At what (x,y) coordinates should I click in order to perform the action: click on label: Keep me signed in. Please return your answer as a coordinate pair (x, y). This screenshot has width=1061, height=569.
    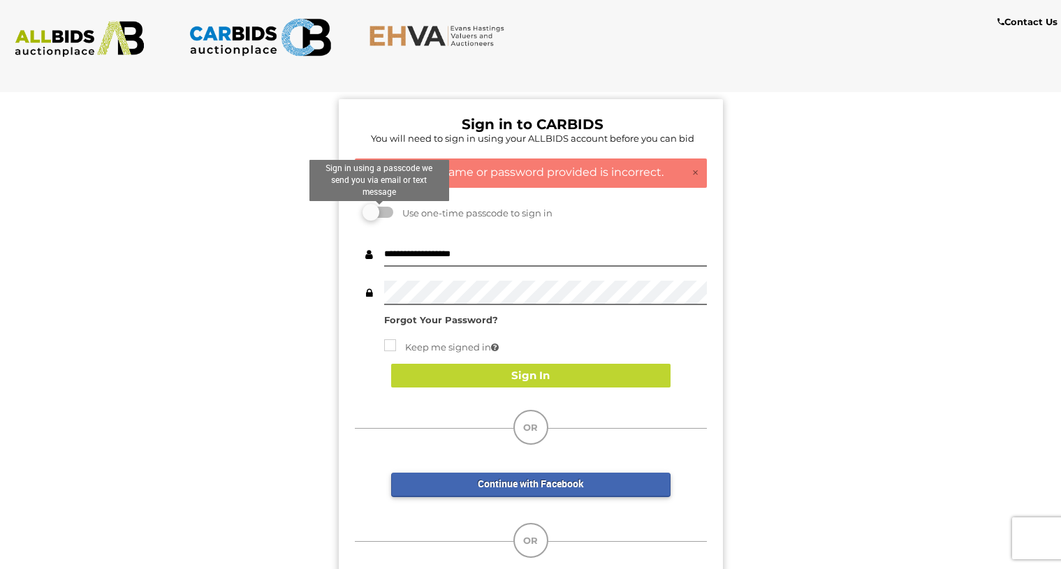
    Looking at the image, I should click on (442, 347).